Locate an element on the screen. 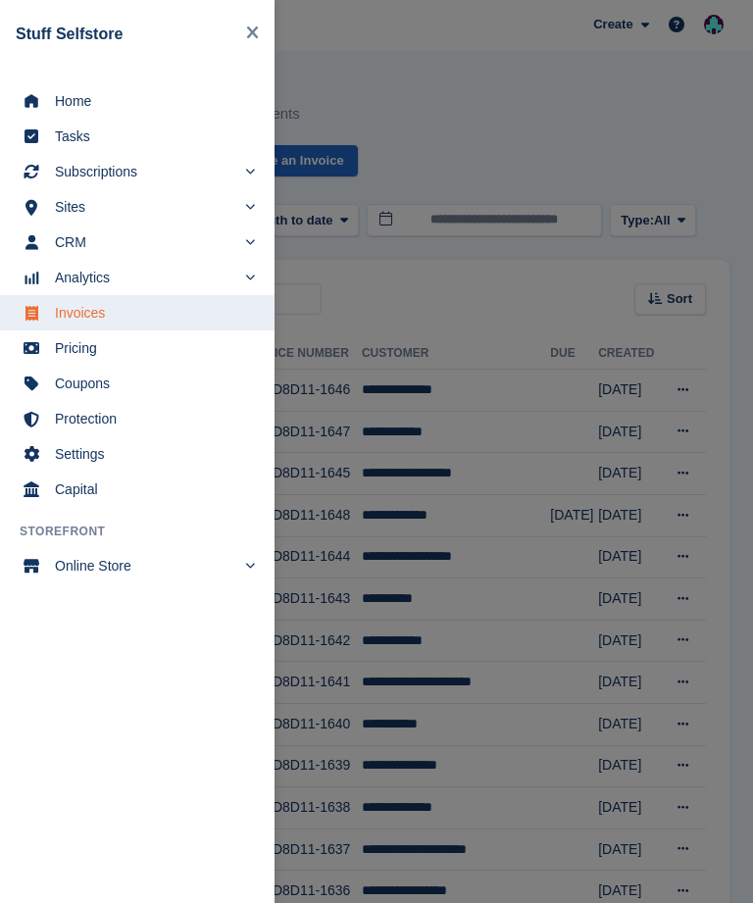  span: Settings is located at coordinates (150, 454).